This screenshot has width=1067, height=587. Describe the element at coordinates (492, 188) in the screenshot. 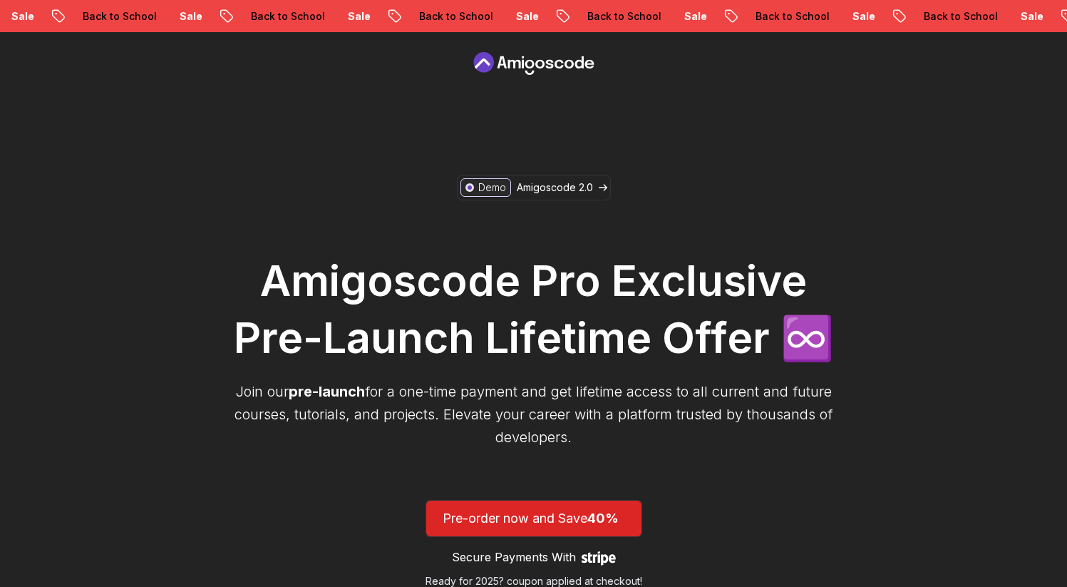

I see `p: Demo` at that location.